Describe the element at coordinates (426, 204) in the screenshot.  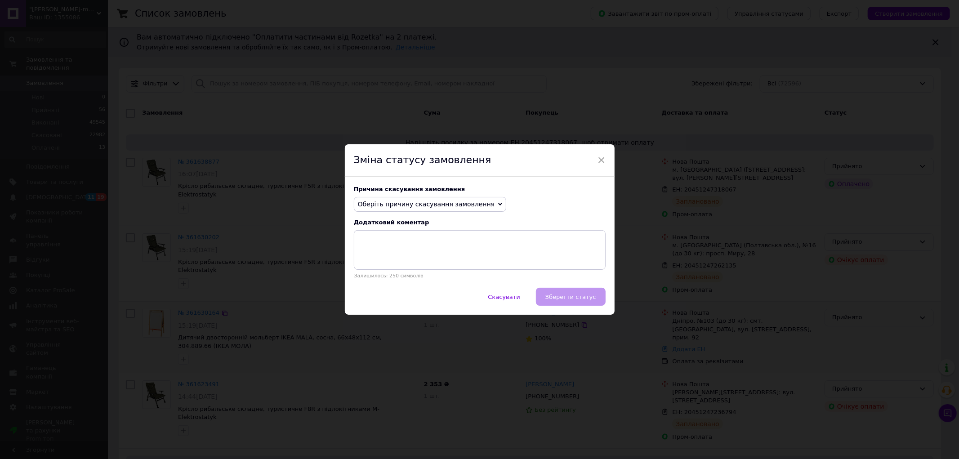
I see `span: Оберіть причину скасування замовлення` at that location.